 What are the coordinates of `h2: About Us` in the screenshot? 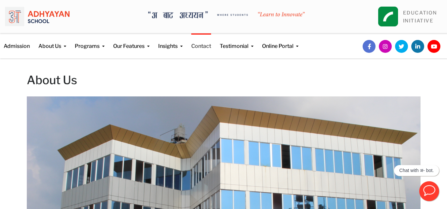 It's located at (224, 80).